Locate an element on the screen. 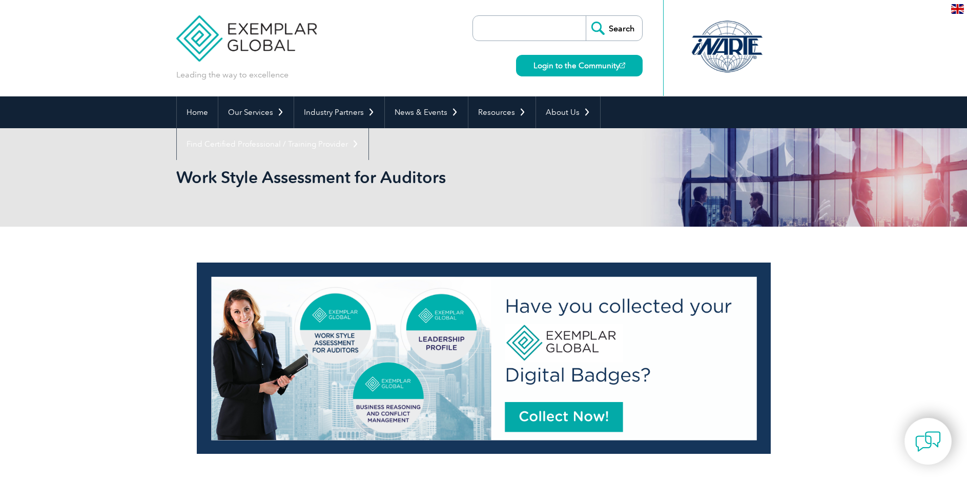 The width and height of the screenshot is (967, 480). a: Industry Partners is located at coordinates (339, 112).